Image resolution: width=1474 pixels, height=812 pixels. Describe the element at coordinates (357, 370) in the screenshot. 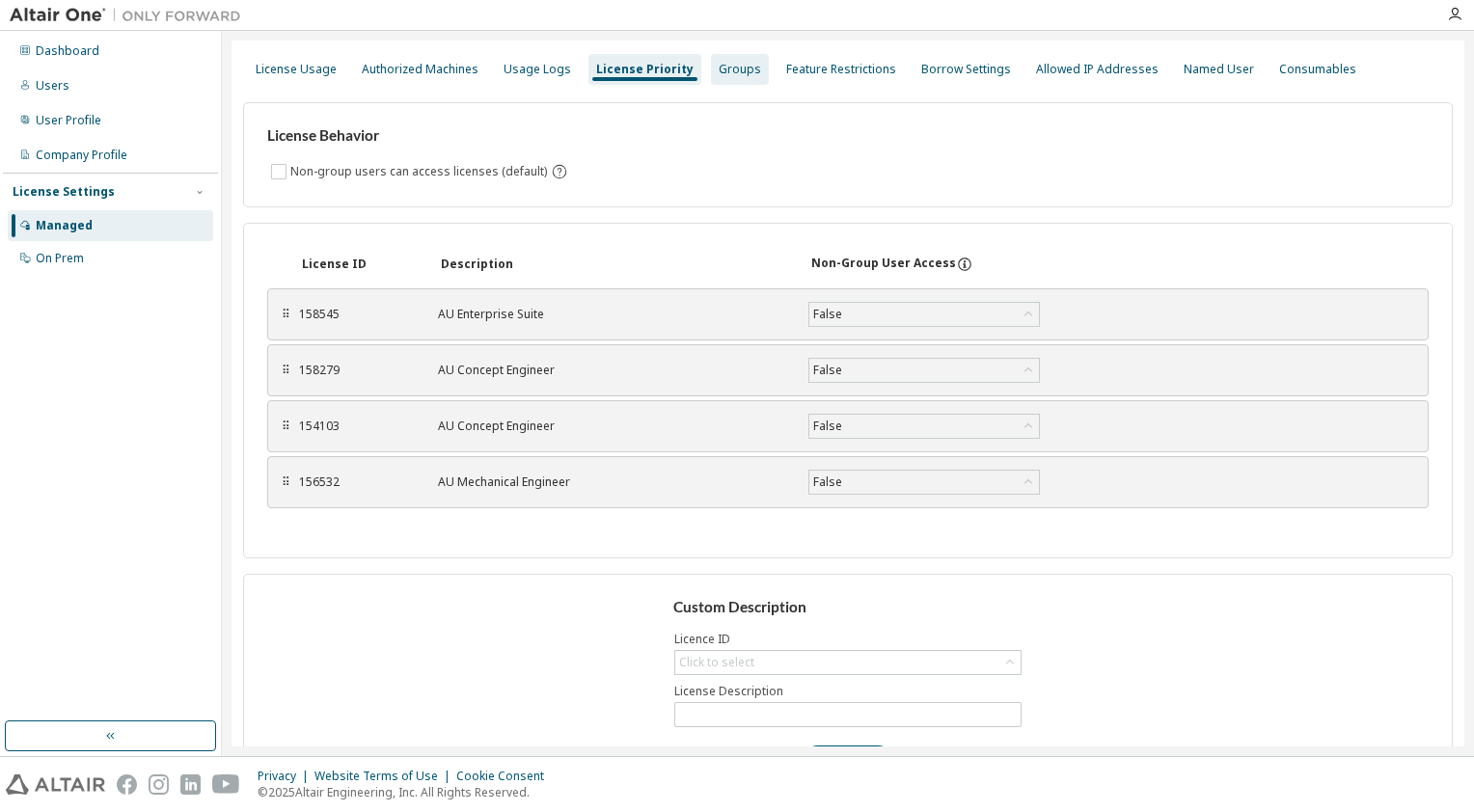

I see `div: 158279` at that location.